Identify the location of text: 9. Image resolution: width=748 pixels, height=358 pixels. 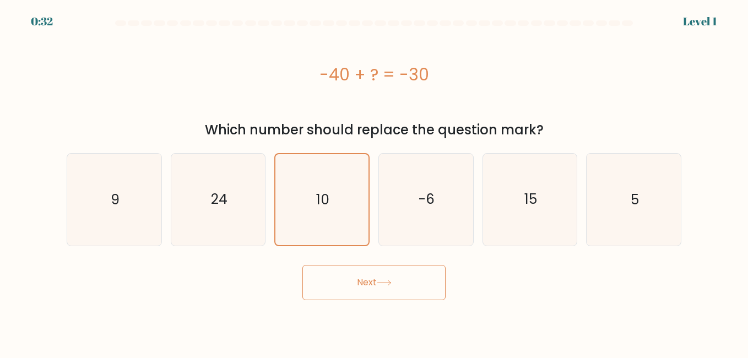
(115, 199).